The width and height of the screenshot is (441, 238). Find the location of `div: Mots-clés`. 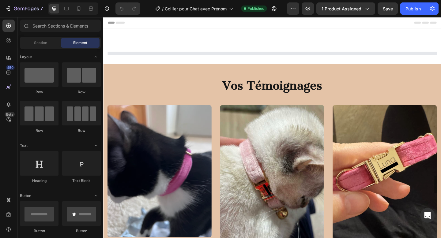

div: Mots-clés is located at coordinates (85, 38).